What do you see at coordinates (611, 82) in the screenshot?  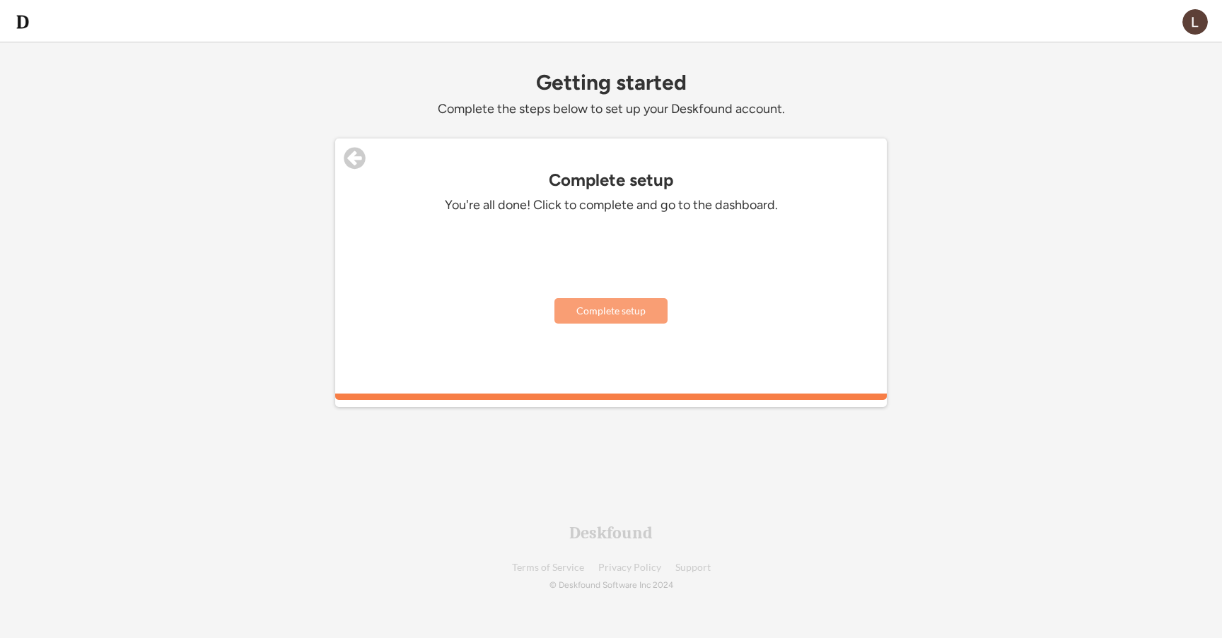 I see `div: Getting started` at bounding box center [611, 82].